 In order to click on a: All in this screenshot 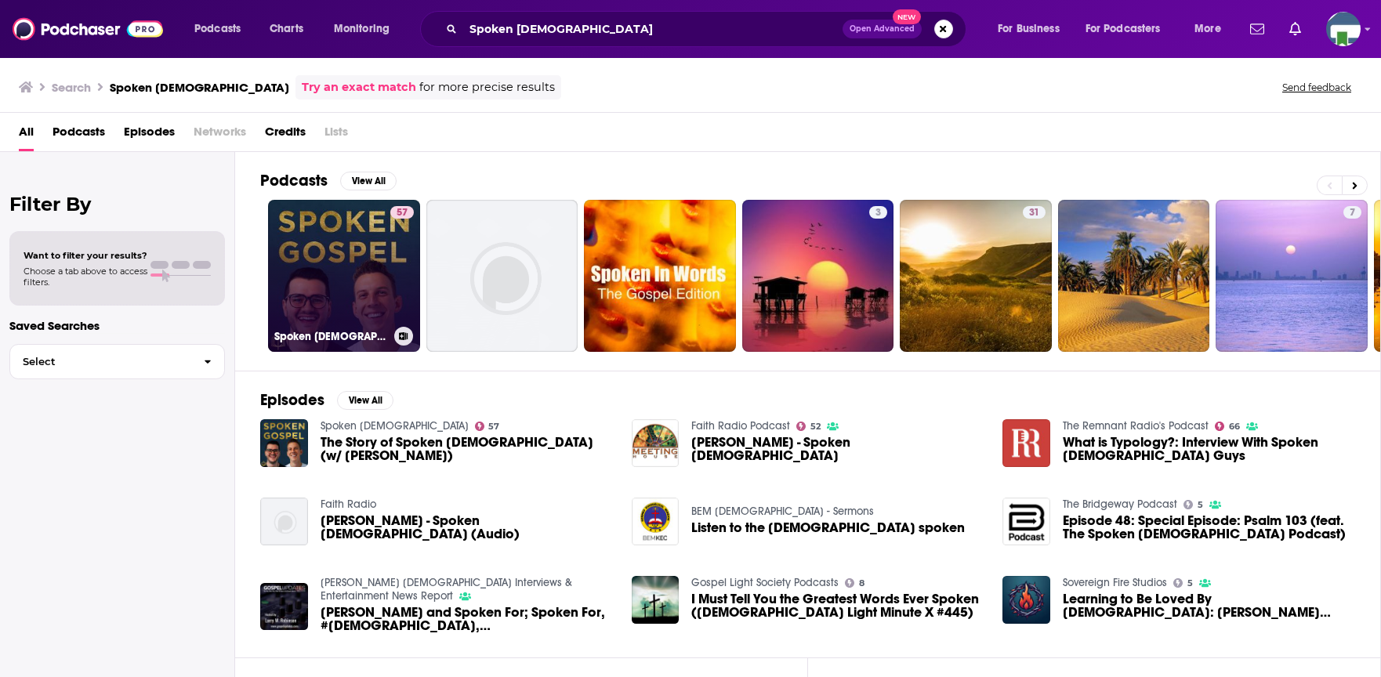, I will do `click(26, 135)`.